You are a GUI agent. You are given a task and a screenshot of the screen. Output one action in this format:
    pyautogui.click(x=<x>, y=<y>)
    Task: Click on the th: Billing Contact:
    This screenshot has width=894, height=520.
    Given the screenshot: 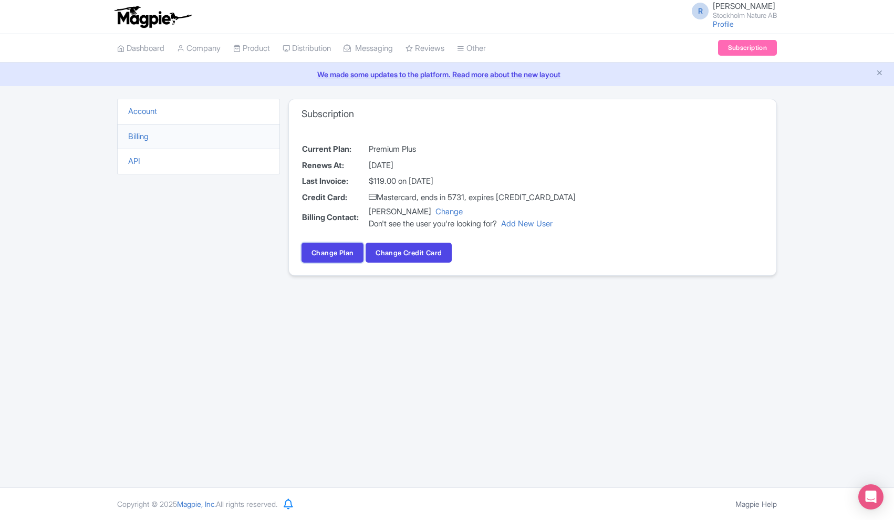 What is the action you would take?
    pyautogui.click(x=335, y=217)
    